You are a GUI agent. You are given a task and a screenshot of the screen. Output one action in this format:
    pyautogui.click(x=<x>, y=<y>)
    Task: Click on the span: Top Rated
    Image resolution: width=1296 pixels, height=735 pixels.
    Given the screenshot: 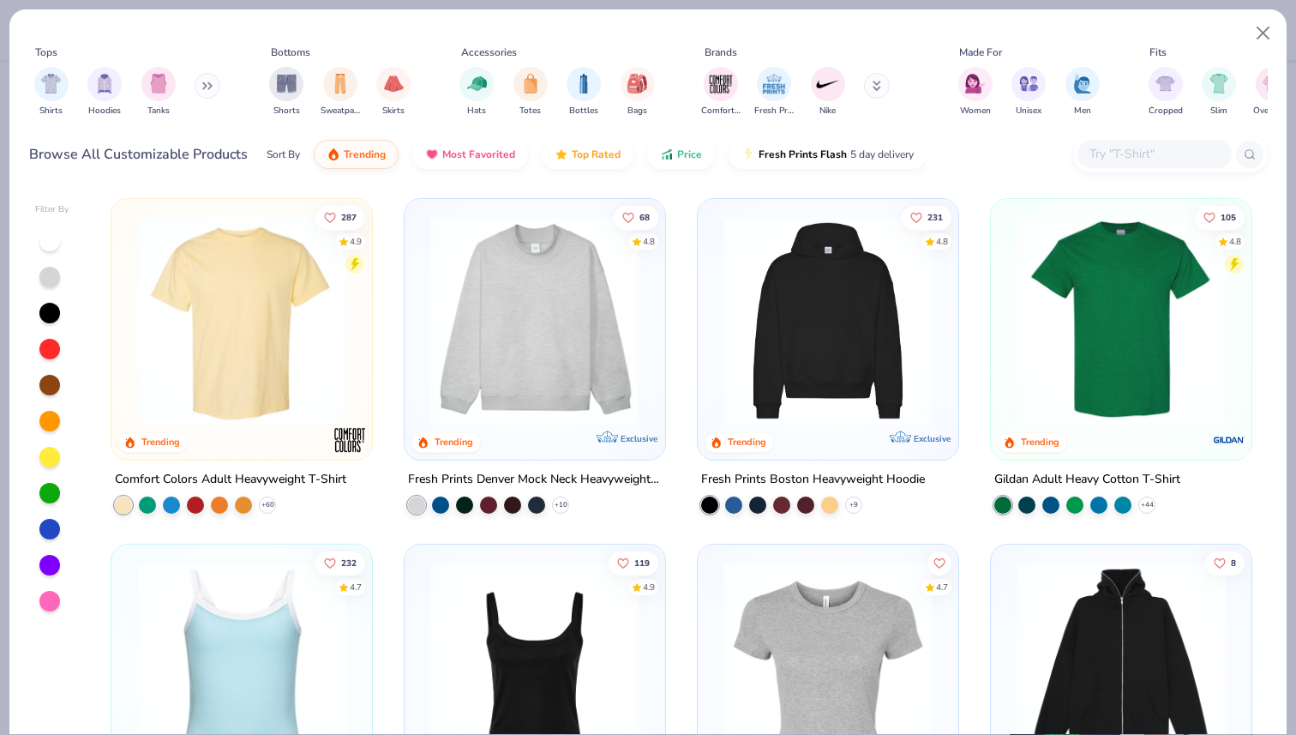 What is the action you would take?
    pyautogui.click(x=596, y=154)
    